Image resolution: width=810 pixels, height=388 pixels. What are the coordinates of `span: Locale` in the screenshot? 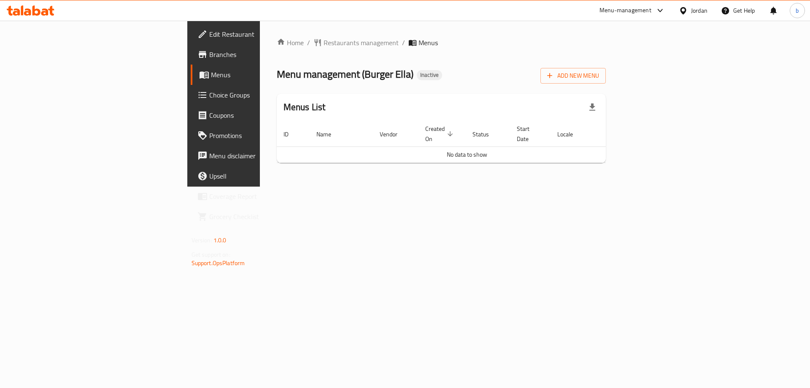 It's located at (571, 134).